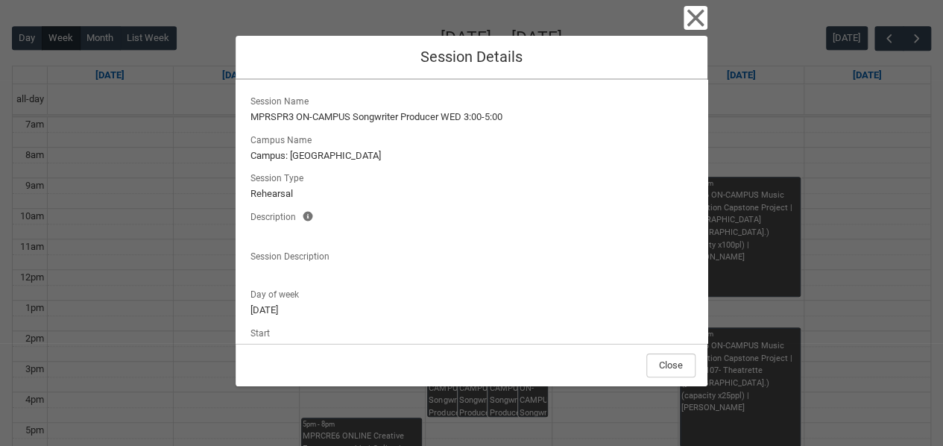 The image size is (943, 446). Describe the element at coordinates (282, 100) in the screenshot. I see `span: Session Name` at that location.